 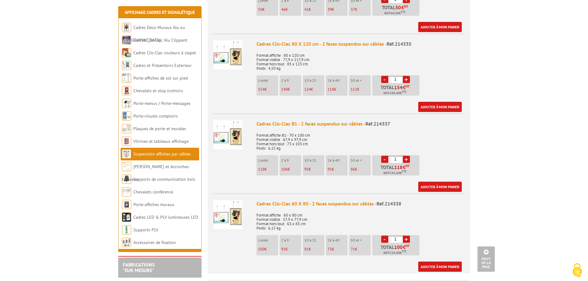 What do you see at coordinates (361, 140) in the screenshot?
I see `p: Format affiche B1 - 70 x 100 cm Format visible : 67,9 x 97,9 cm Format hors tout : 73 x 103 cm Po...` at bounding box center [361, 140].